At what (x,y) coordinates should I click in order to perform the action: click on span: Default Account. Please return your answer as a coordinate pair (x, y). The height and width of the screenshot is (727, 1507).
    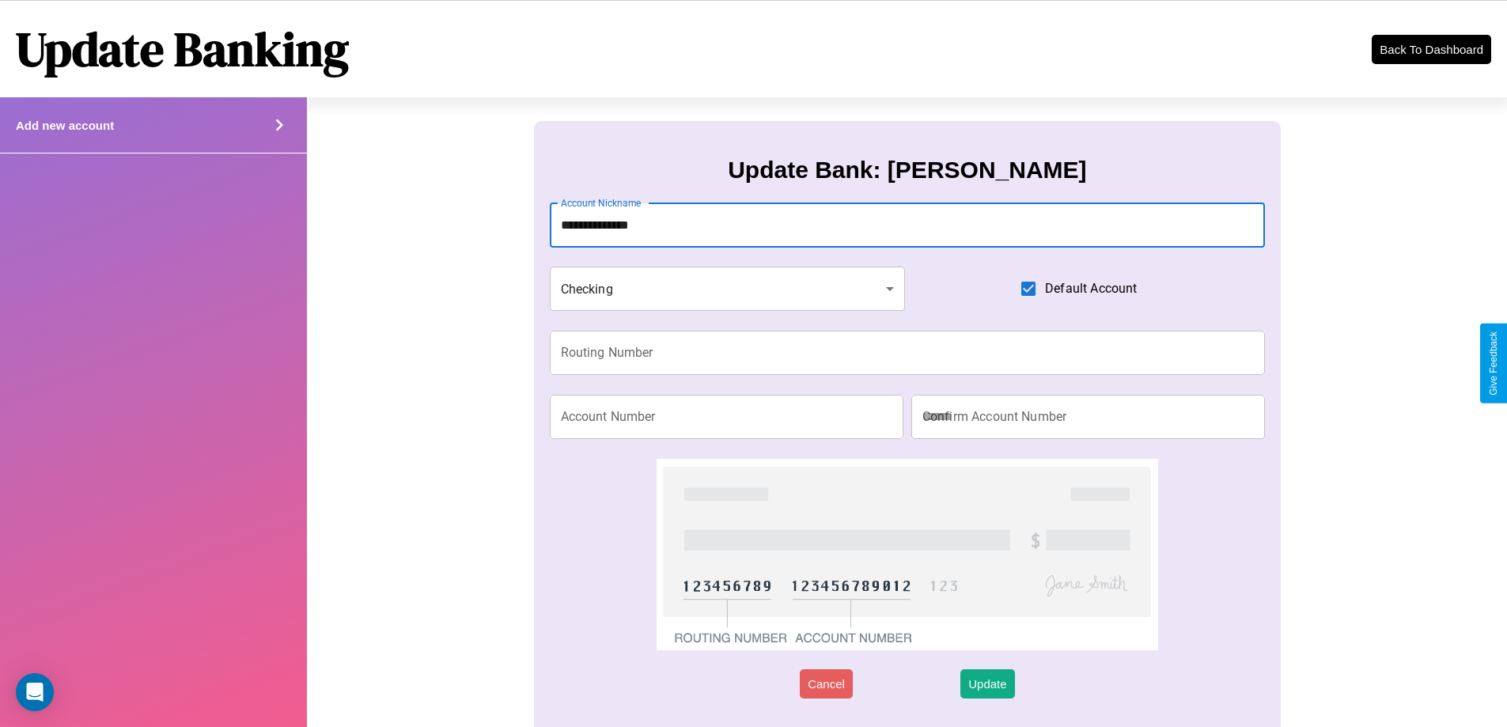
    Looking at the image, I should click on (1091, 289).